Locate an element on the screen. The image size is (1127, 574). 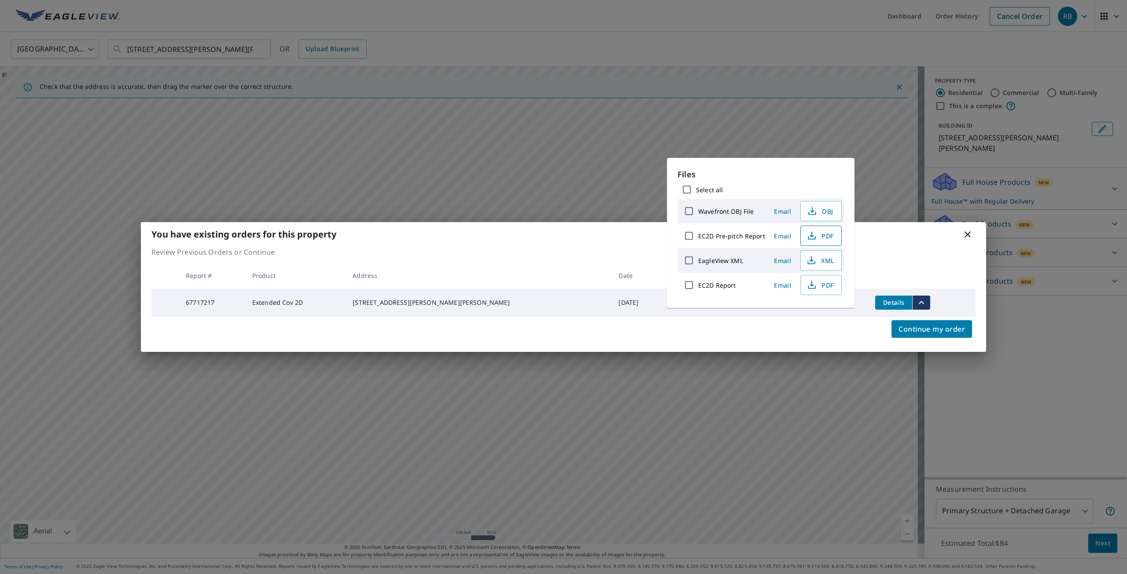
p: Files is located at coordinates (761, 174).